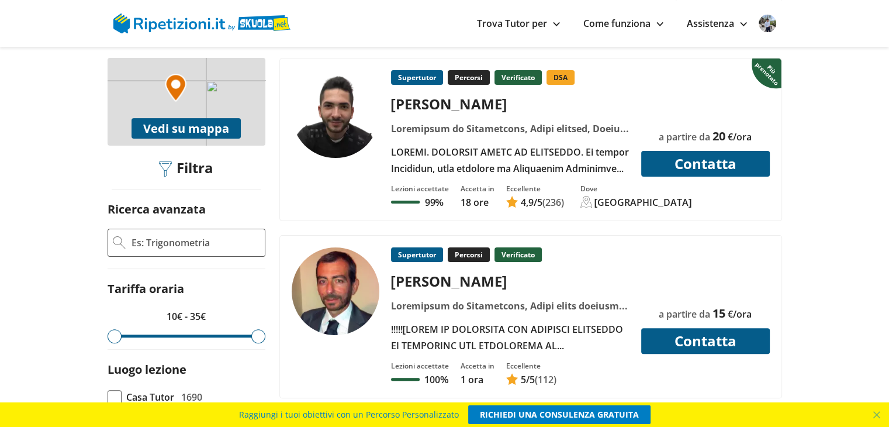  What do you see at coordinates (636, 188) in the screenshot?
I see `div: Dove` at bounding box center [636, 188].